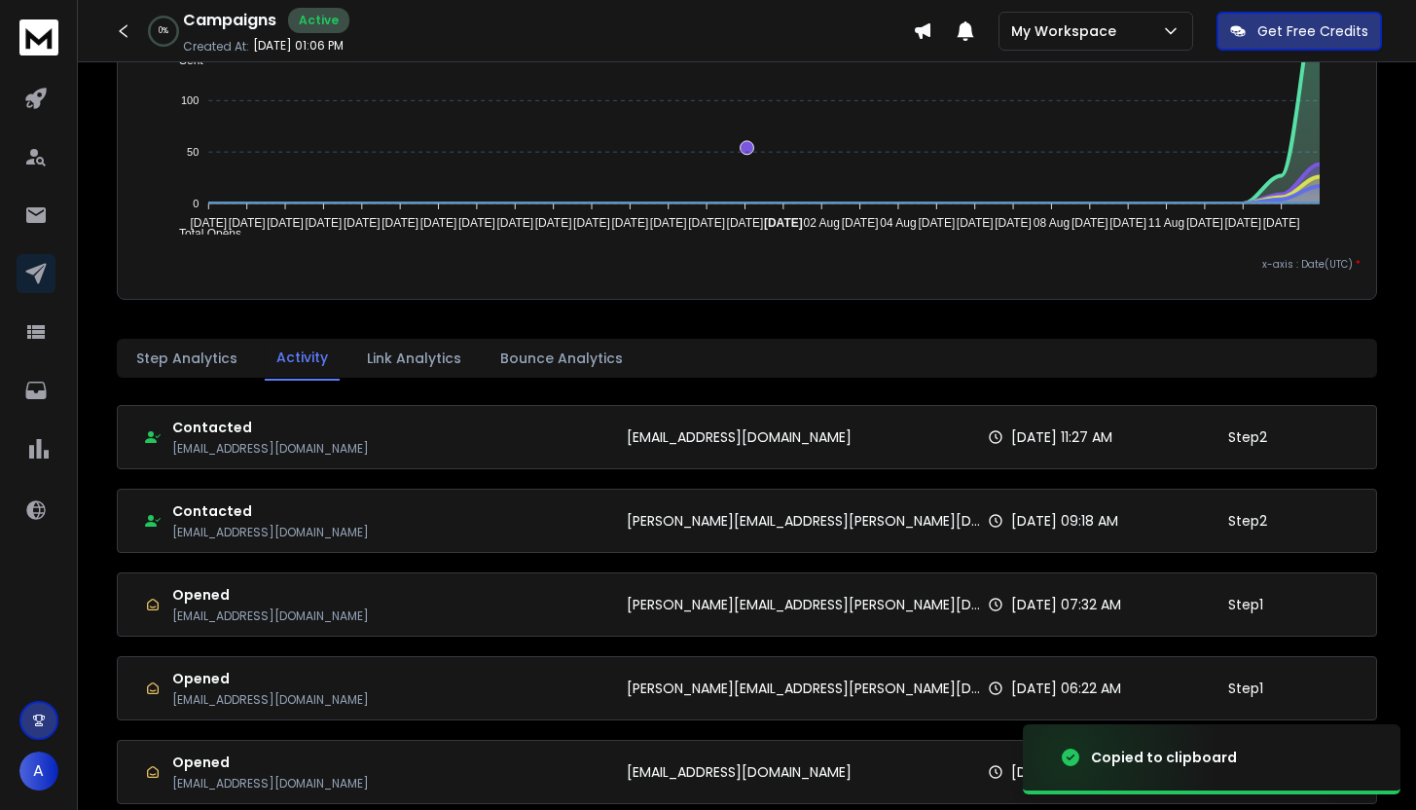 This screenshot has height=810, width=1416. Describe the element at coordinates (318, 20) in the screenshot. I see `div: Active` at that location.